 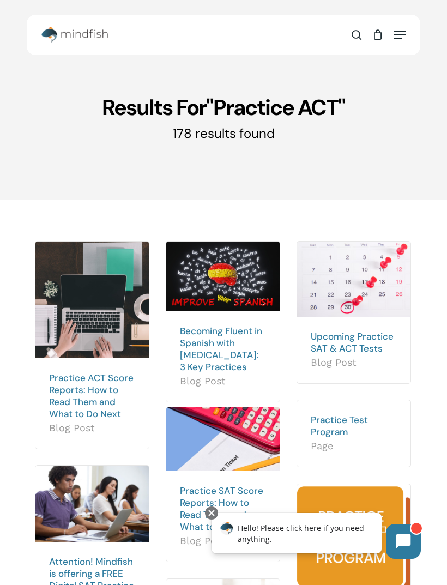 I want to click on img: Avatar, so click(x=27, y=24).